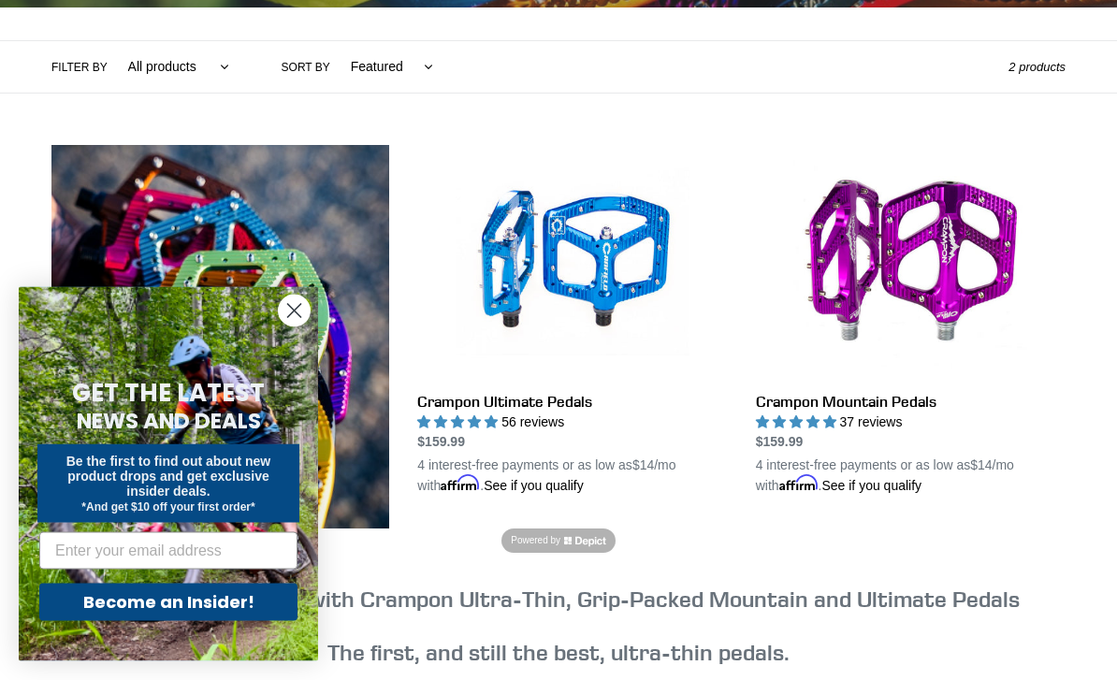 This screenshot has width=1117, height=680. Describe the element at coordinates (168, 603) in the screenshot. I see `button: Become an Insider!` at that location.